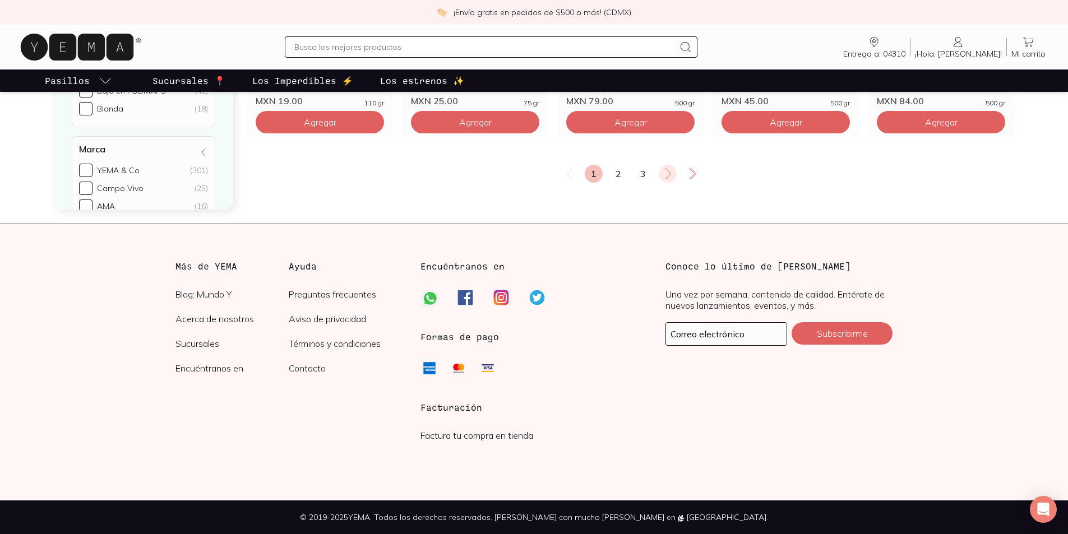  Describe the element at coordinates (279, 101) in the screenshot. I see `span: MXN 19.00` at that location.